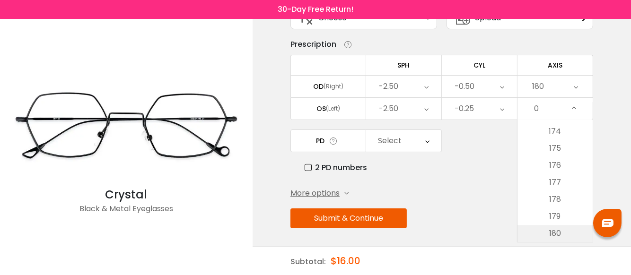 This screenshot has height=275, width=631. Describe the element at coordinates (555, 65) in the screenshot. I see `td: AXIS` at that location.